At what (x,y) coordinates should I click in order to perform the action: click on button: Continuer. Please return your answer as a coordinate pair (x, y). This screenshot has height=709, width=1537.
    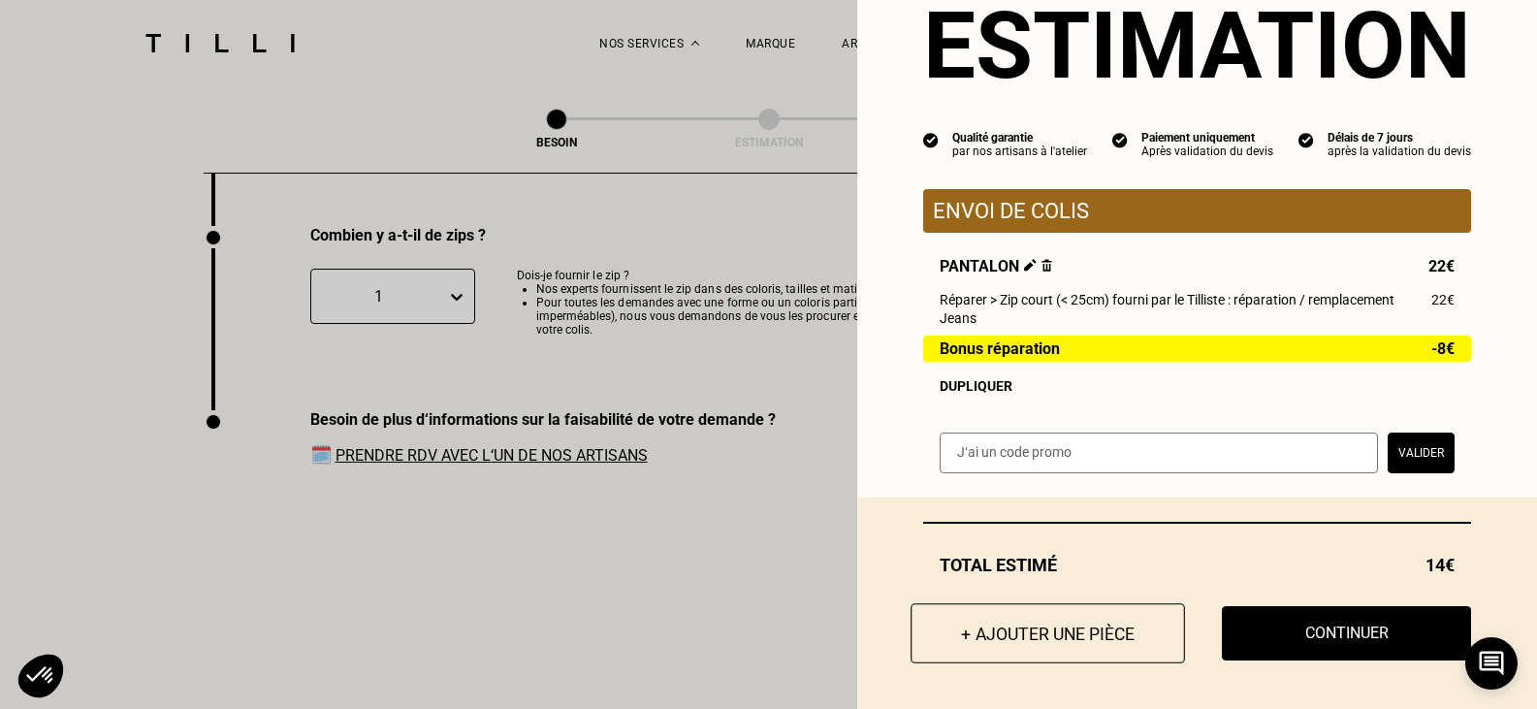
    Looking at the image, I should click on (1346, 633).